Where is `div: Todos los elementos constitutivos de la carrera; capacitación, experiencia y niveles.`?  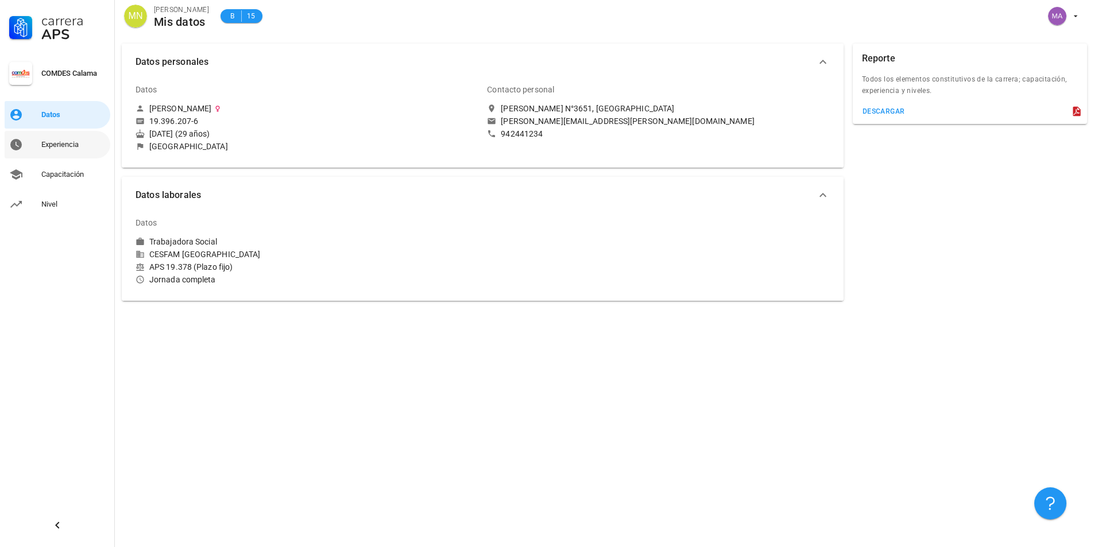
div: Todos los elementos constitutivos de la carrera; capacitación, experiencia y niveles. is located at coordinates (970, 88).